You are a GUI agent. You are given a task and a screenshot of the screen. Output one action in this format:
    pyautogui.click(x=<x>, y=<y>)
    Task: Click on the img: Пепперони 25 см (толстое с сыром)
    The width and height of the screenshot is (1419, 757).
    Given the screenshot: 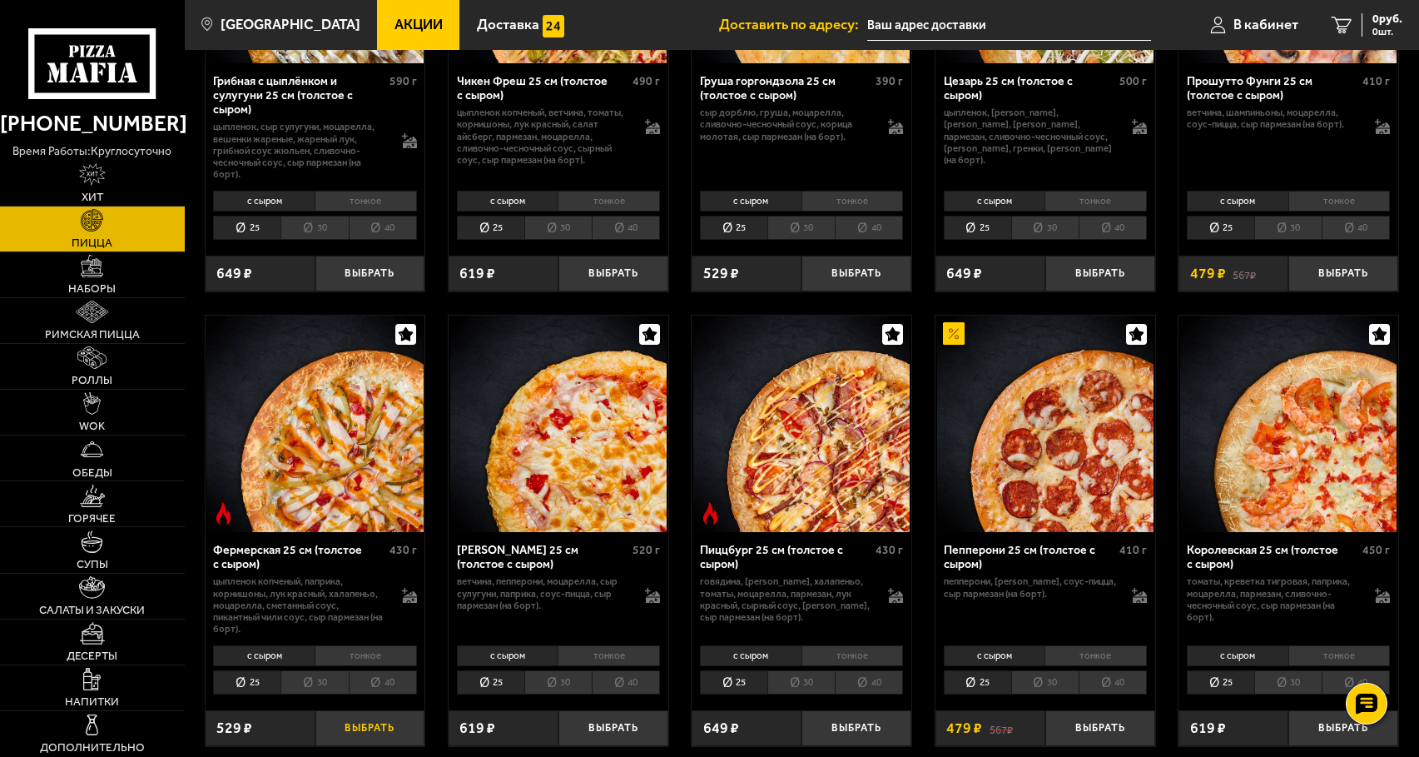 What is the action you would take?
    pyautogui.click(x=1046, y=424)
    